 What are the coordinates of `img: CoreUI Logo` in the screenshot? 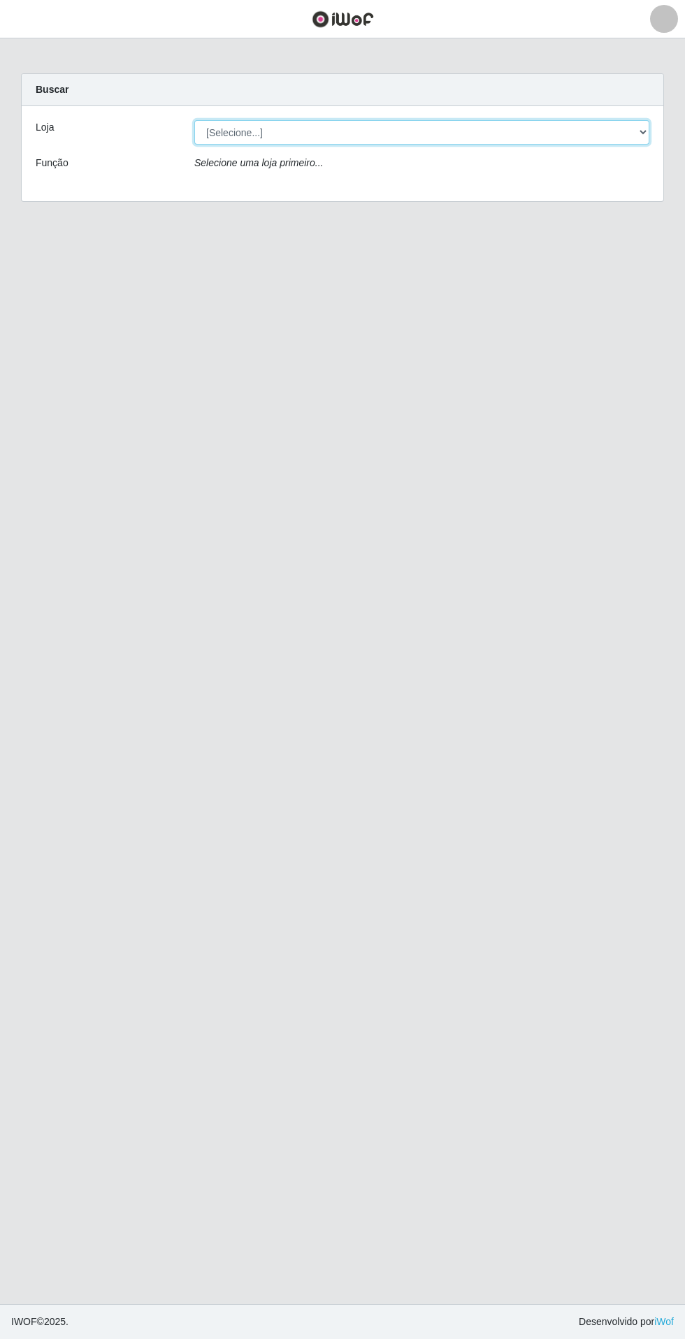 It's located at (342, 19).